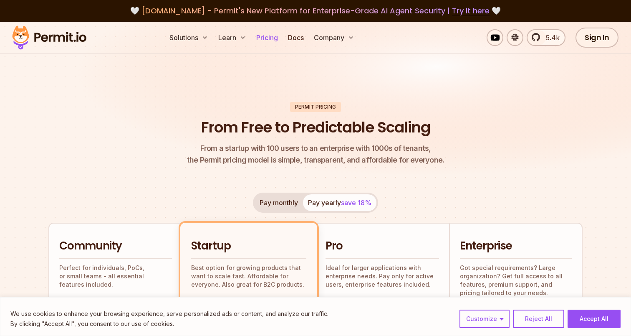 This screenshot has width=631, height=336. What do you see at coordinates (116, 276) in the screenshot?
I see `p: Perfect for individuals, PoCs, or small teams - all essential features included.` at bounding box center [116, 276].